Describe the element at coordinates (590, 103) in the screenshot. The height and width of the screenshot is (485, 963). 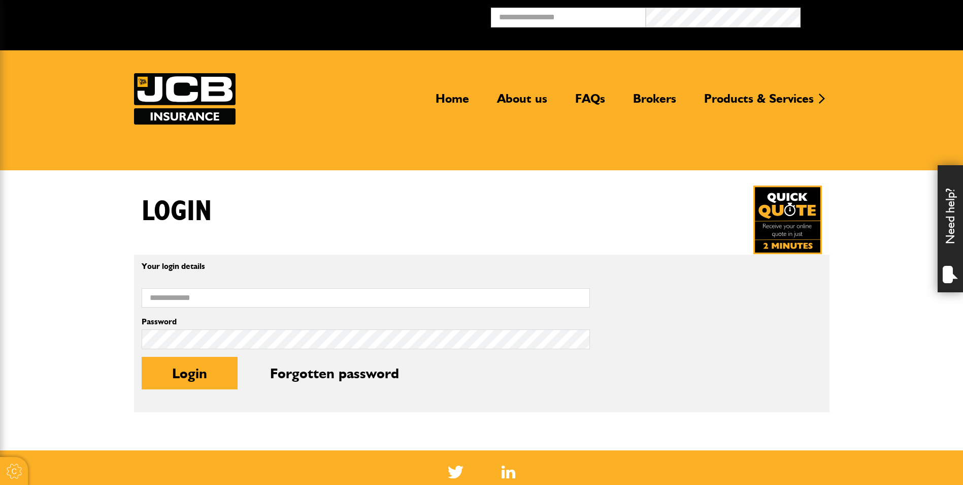
I see `a: FAQs` at that location.